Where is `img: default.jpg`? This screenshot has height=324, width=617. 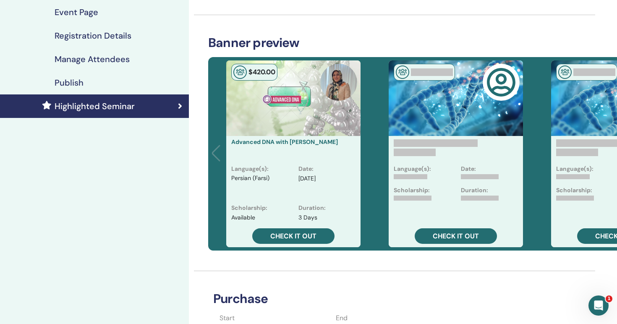 img: default.jpg is located at coordinates (339, 82).